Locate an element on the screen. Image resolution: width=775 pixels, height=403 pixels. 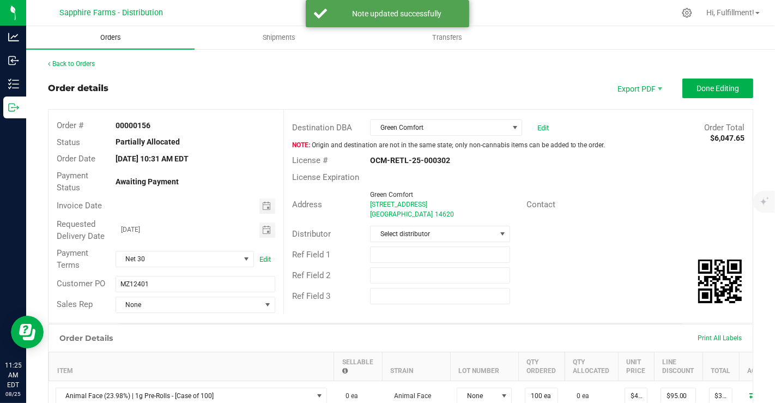
a: Back to Orders is located at coordinates (71, 64).